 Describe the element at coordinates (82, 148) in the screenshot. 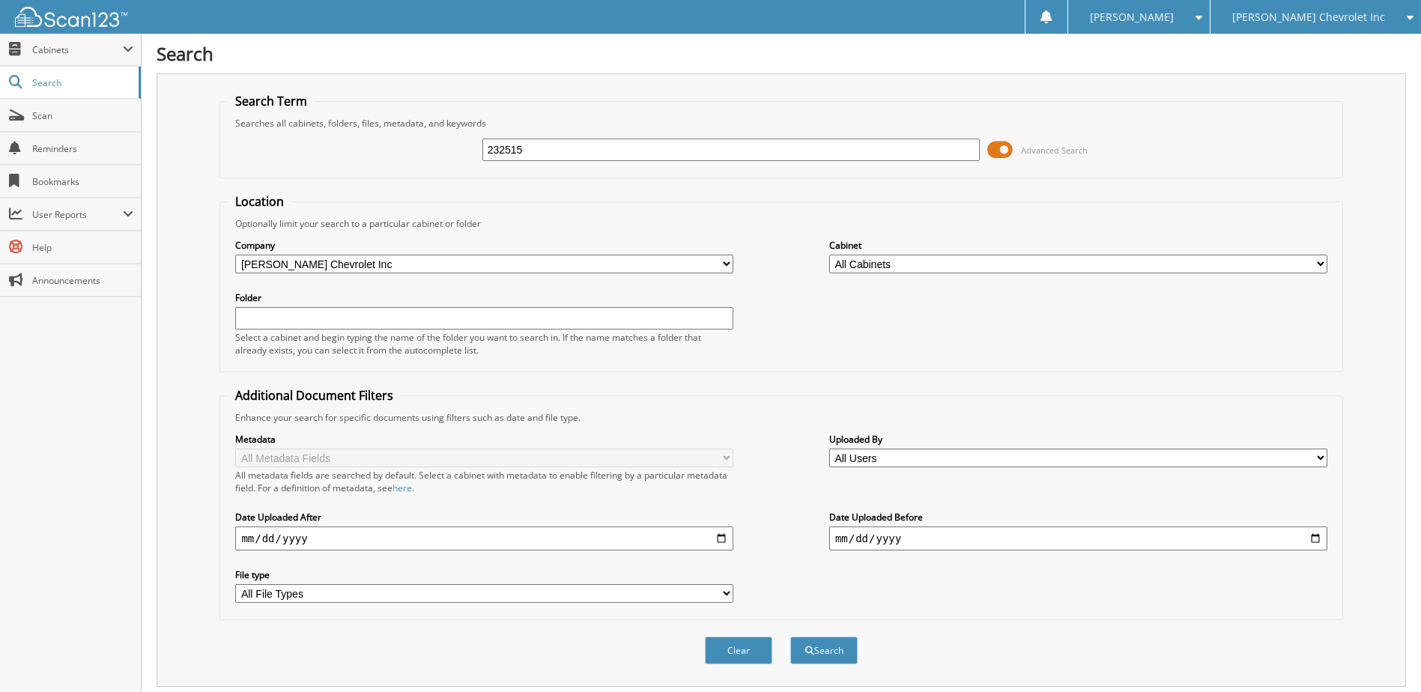

I see `span: Reminders` at that location.